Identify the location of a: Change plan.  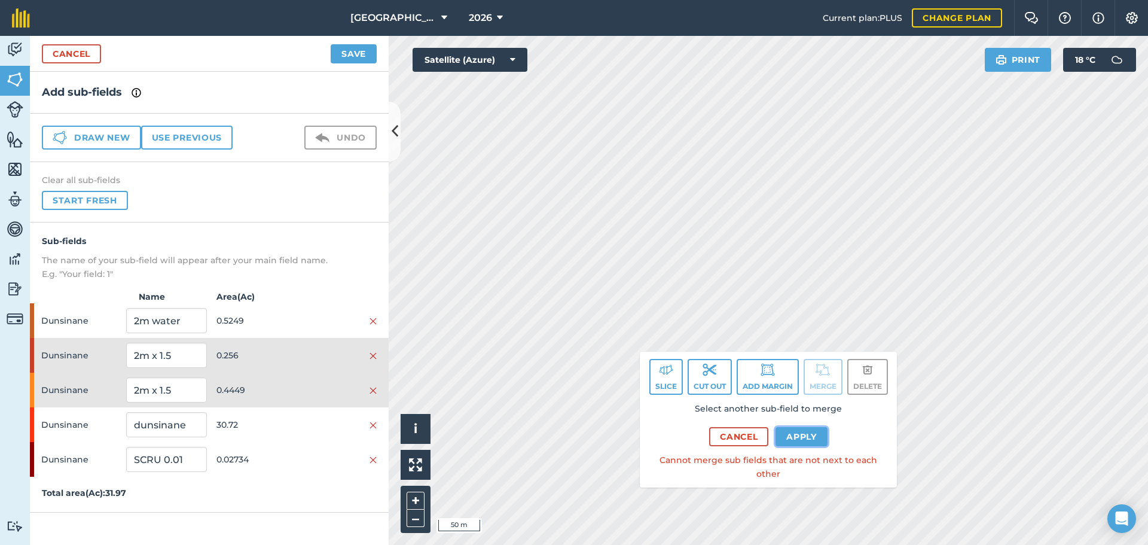
(956, 18).